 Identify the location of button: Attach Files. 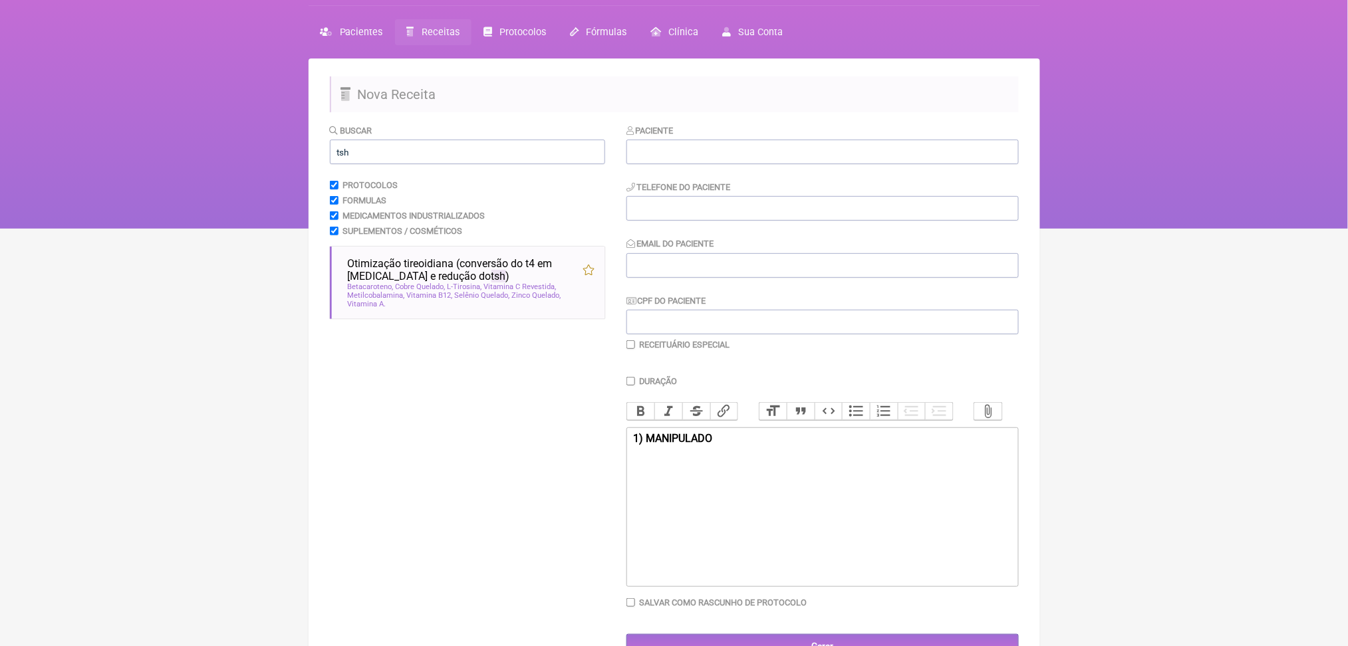
(988, 412).